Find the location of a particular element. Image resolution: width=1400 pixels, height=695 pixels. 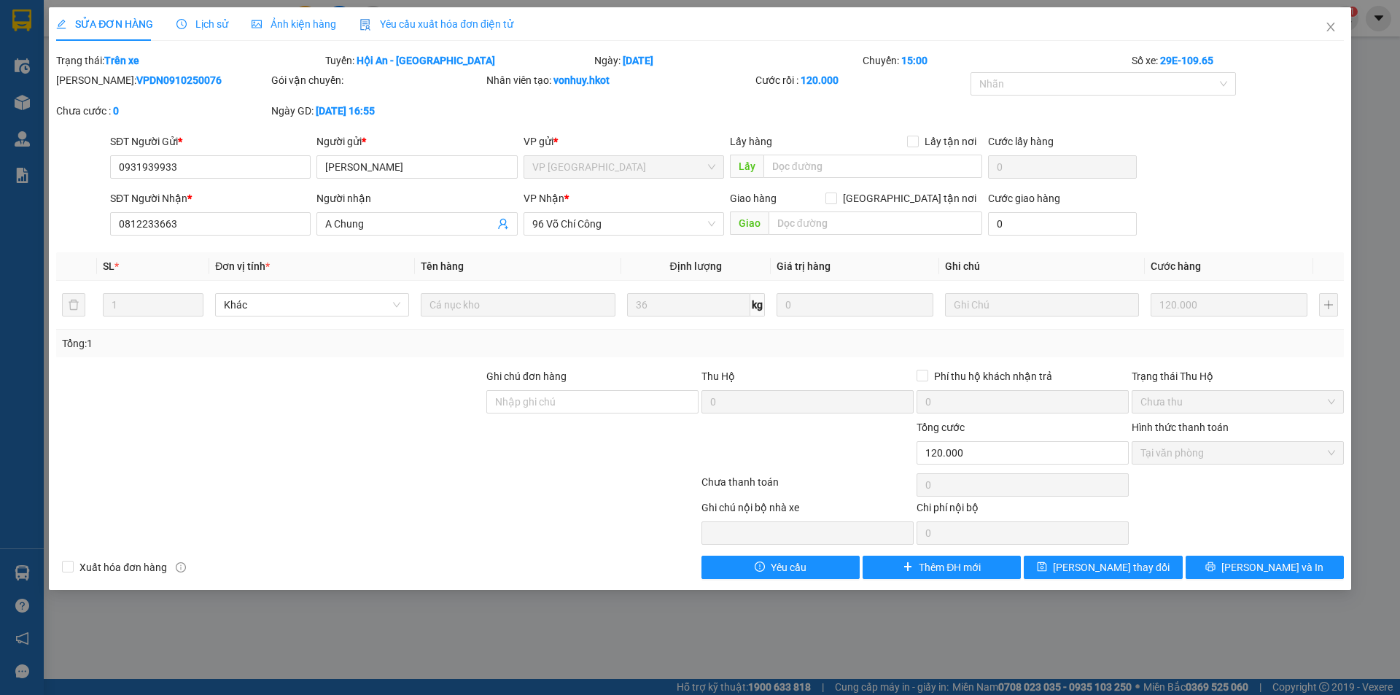

button: plusThêm ĐH mới is located at coordinates (941, 567).